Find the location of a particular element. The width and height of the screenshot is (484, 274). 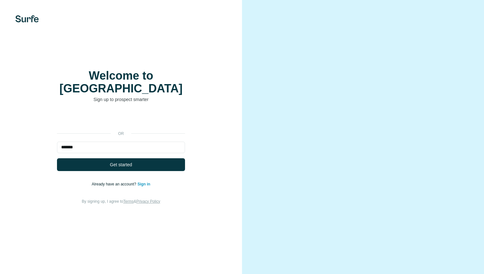

a: Privacy Policy is located at coordinates (148, 202).